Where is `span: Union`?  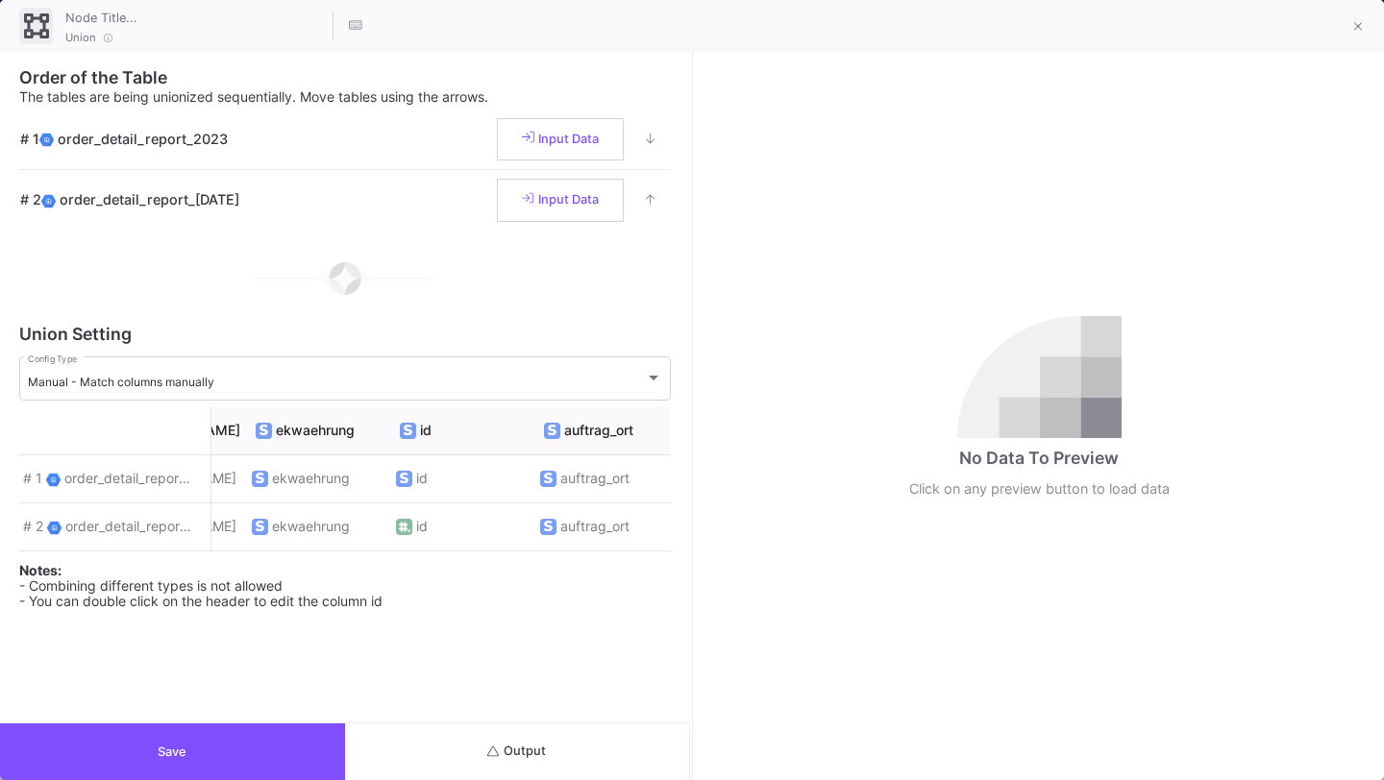 span: Union is located at coordinates (81, 37).